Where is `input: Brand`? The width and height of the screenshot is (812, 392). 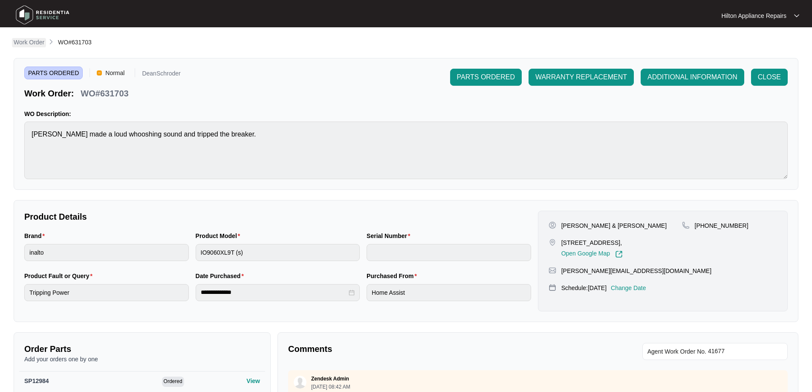 input: Brand is located at coordinates (107, 252).